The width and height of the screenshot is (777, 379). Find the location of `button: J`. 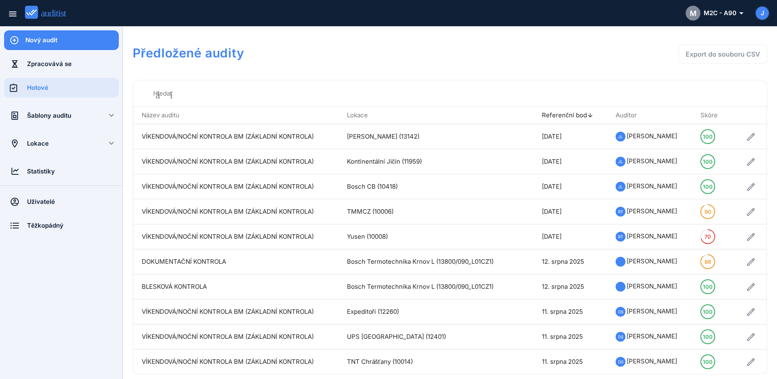

button: J is located at coordinates (763, 13).